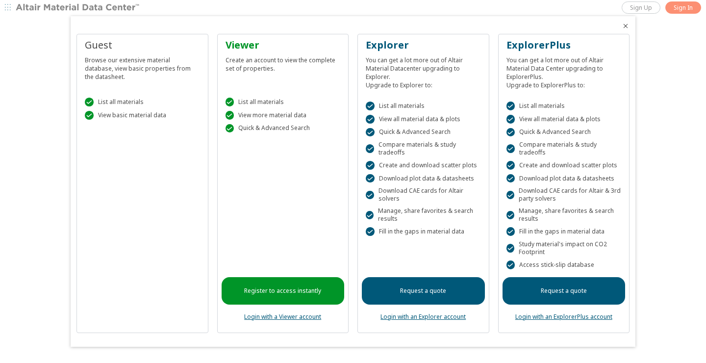 The height and width of the screenshot is (363, 706). I want to click on div: You can get a lot more out of Altair Material Data Center upgrading to ExplorerPlus. Upgrade to E..., so click(564, 71).